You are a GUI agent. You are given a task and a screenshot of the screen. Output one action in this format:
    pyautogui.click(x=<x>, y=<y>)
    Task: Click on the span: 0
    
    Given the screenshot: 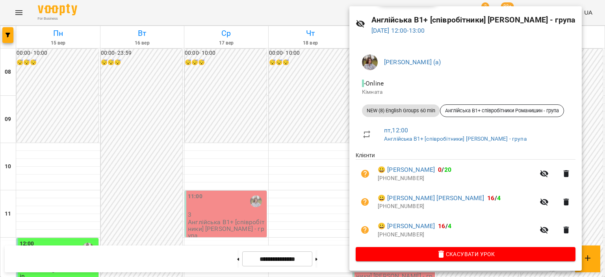 What is the action you would take?
    pyautogui.click(x=440, y=169)
    